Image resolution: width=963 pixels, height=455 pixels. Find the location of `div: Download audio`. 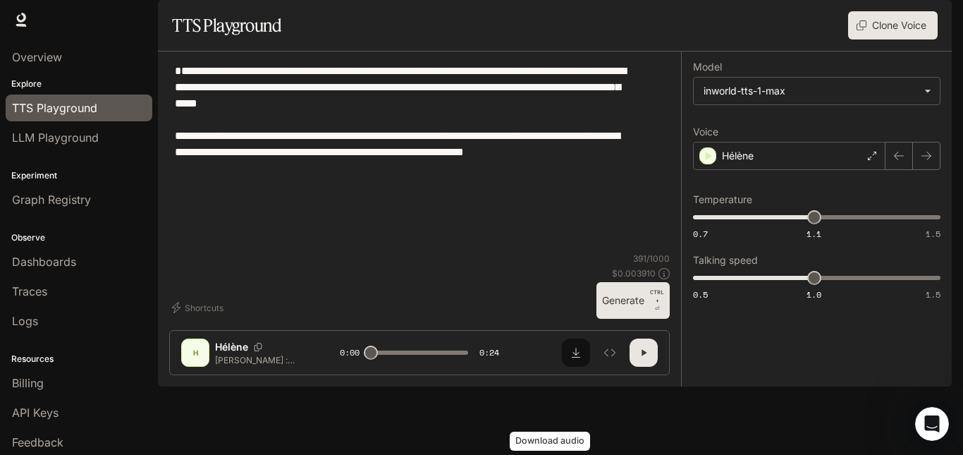

div: Download audio is located at coordinates (550, 440).